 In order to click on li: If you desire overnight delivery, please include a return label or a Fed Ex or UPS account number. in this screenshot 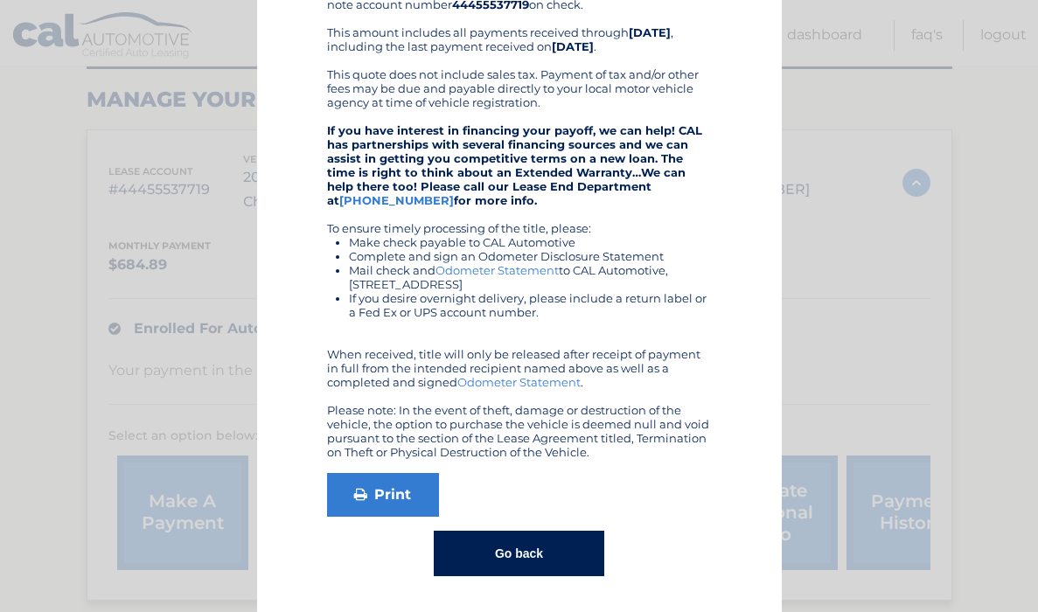, I will do `click(530, 305)`.